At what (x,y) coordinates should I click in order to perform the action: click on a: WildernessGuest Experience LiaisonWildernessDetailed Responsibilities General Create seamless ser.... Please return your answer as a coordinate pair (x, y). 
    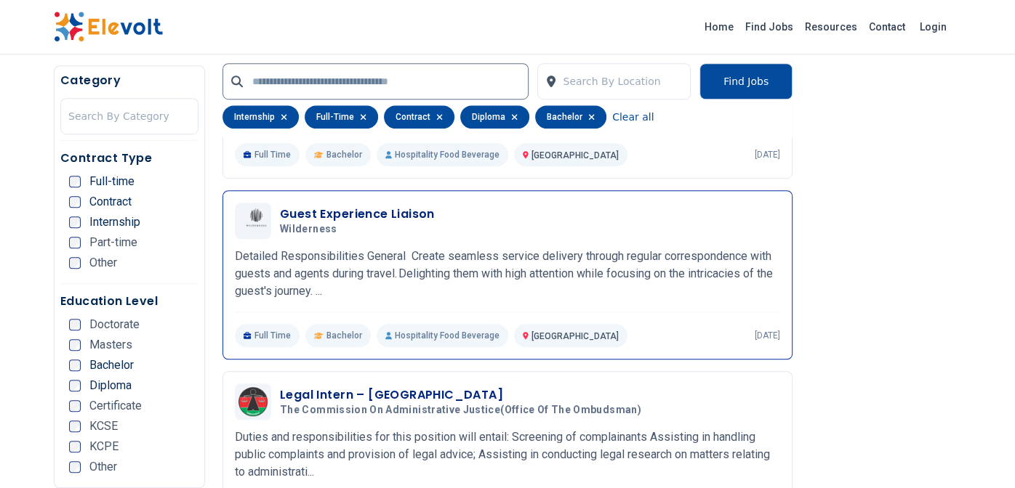
    Looking at the image, I should click on (507, 275).